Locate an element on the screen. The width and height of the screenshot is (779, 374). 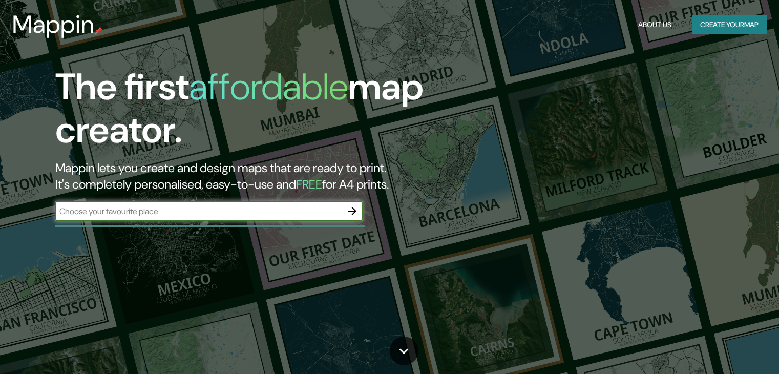
h5: FREE is located at coordinates (309, 184).